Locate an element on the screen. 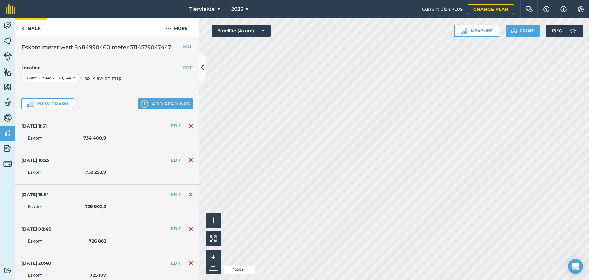  span: i is located at coordinates (213, 220).